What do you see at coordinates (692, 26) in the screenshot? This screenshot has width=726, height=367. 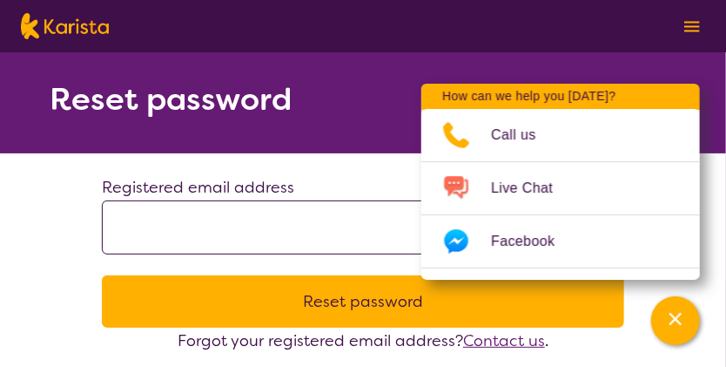 I see `img: menu` at bounding box center [692, 26].